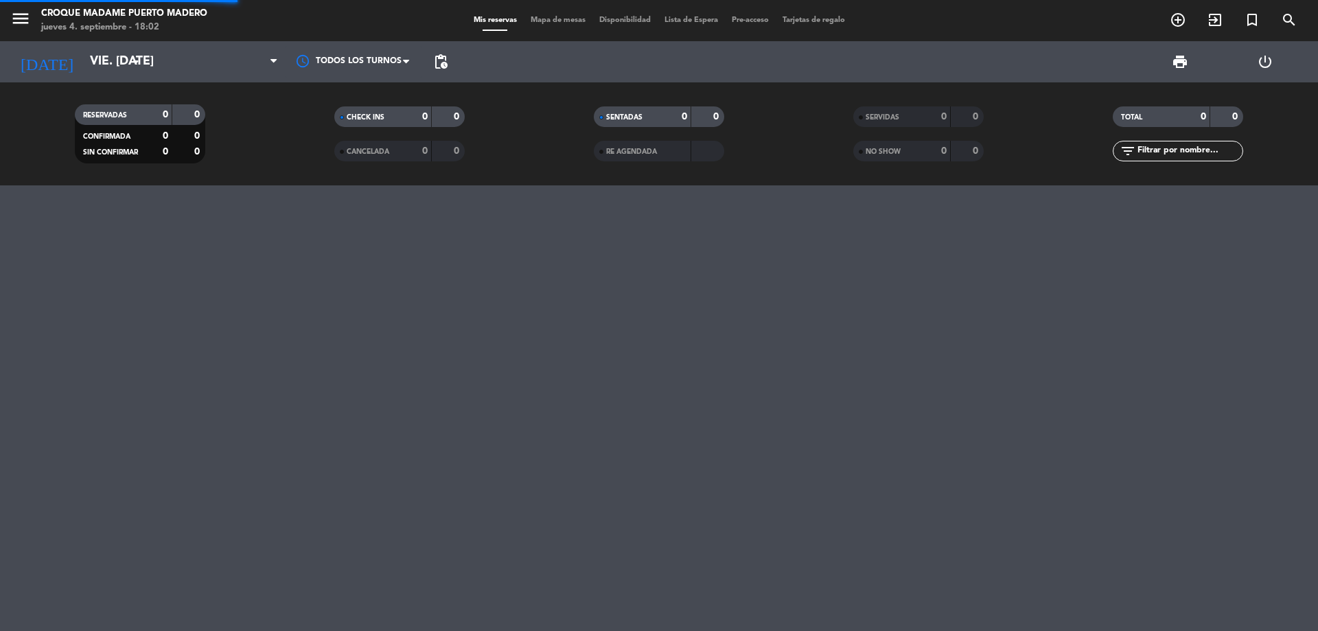 The width and height of the screenshot is (1318, 631). Describe the element at coordinates (365, 117) in the screenshot. I see `span: CHECK INS` at that location.